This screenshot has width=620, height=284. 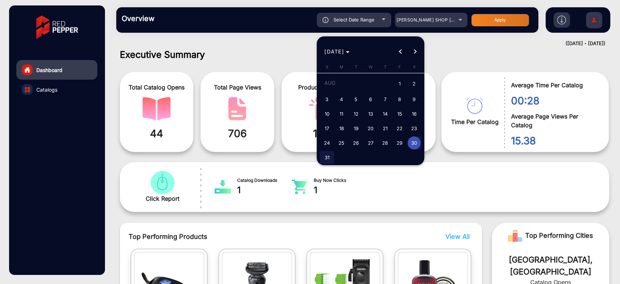 I want to click on button: August 9, 2025, so click(x=414, y=99).